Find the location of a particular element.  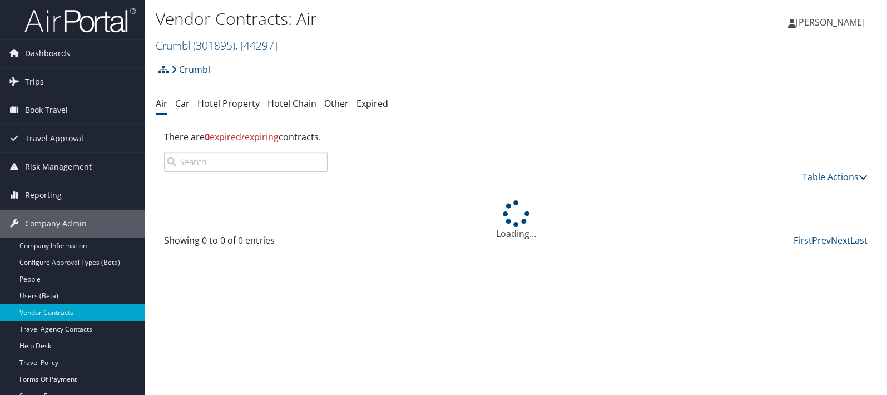

strong: 0 is located at coordinates (207, 137).